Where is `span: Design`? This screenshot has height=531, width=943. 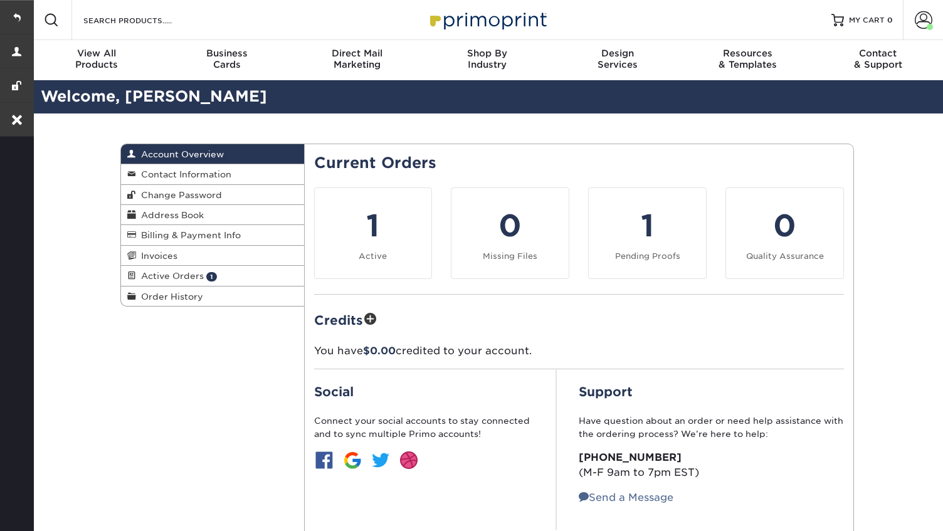
span: Design is located at coordinates (617, 53).